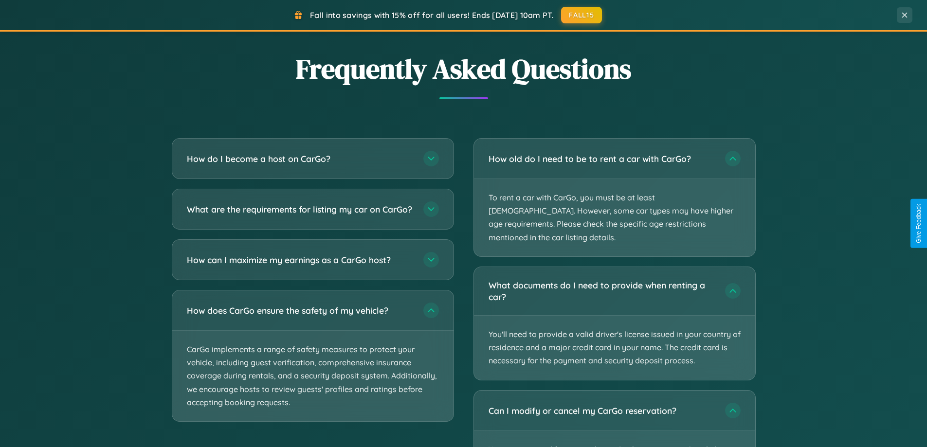  What do you see at coordinates (602, 291) in the screenshot?
I see `h3: What documents do I need to provide when renting a car?` at bounding box center [602, 291].